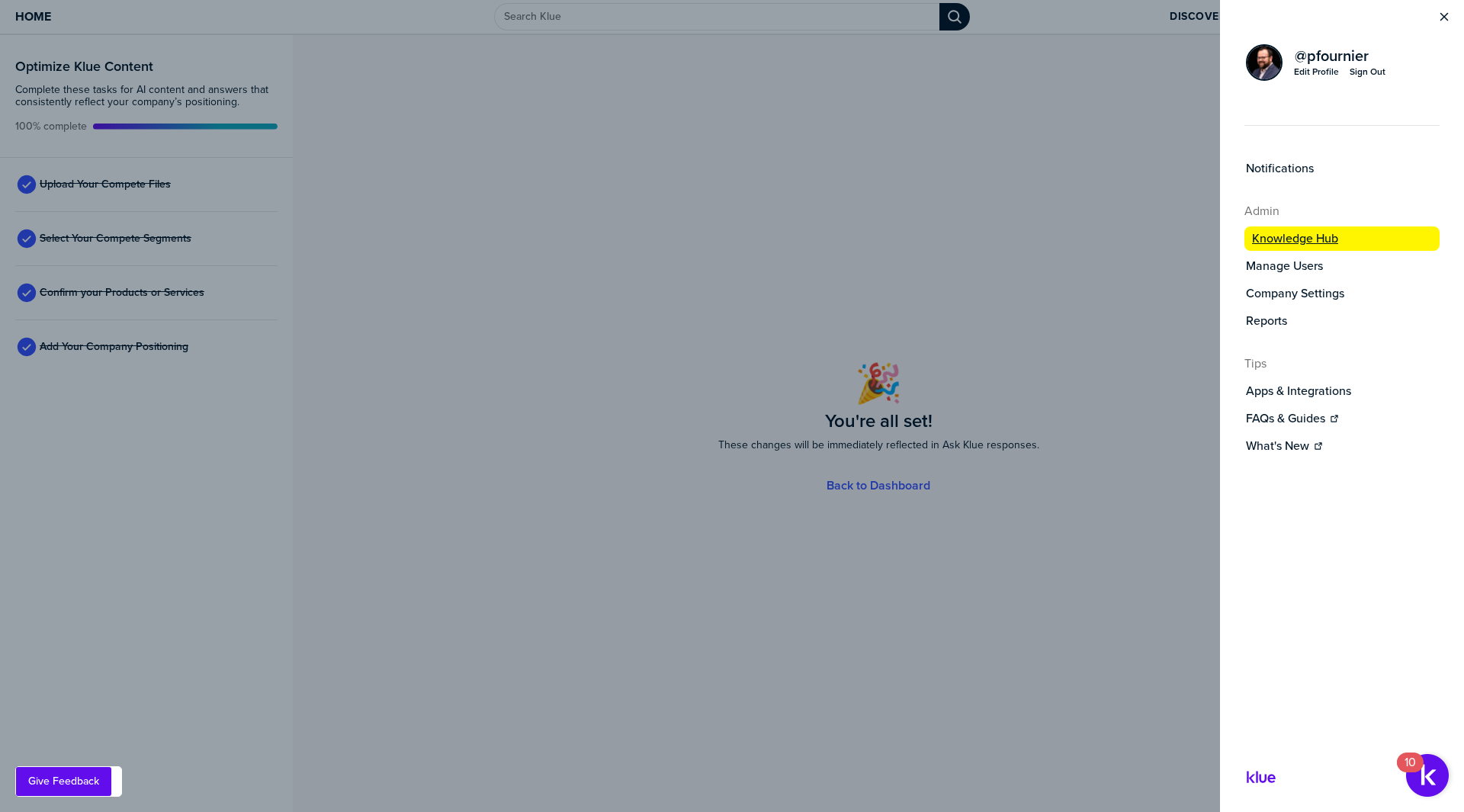  Describe the element at coordinates (1286, 418) in the screenshot. I see `label: FAQs & Guides` at that location.